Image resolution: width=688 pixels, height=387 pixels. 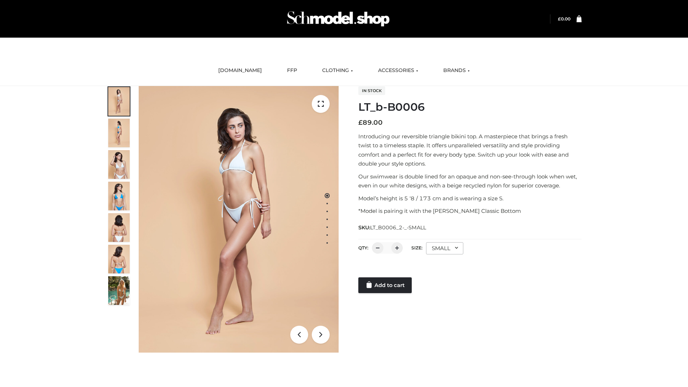 I want to click on span: LT_B0006_2-_-SMALL, so click(x=398, y=228).